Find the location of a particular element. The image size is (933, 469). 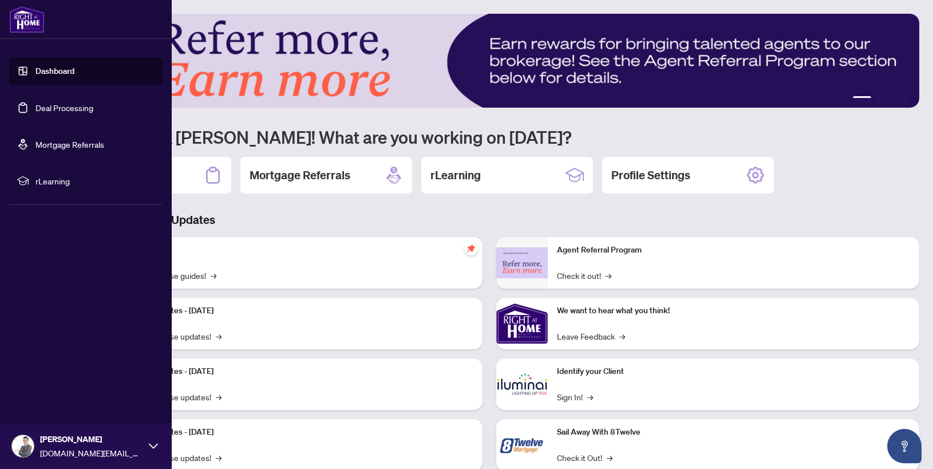

button: 4 is located at coordinates (896, 98).